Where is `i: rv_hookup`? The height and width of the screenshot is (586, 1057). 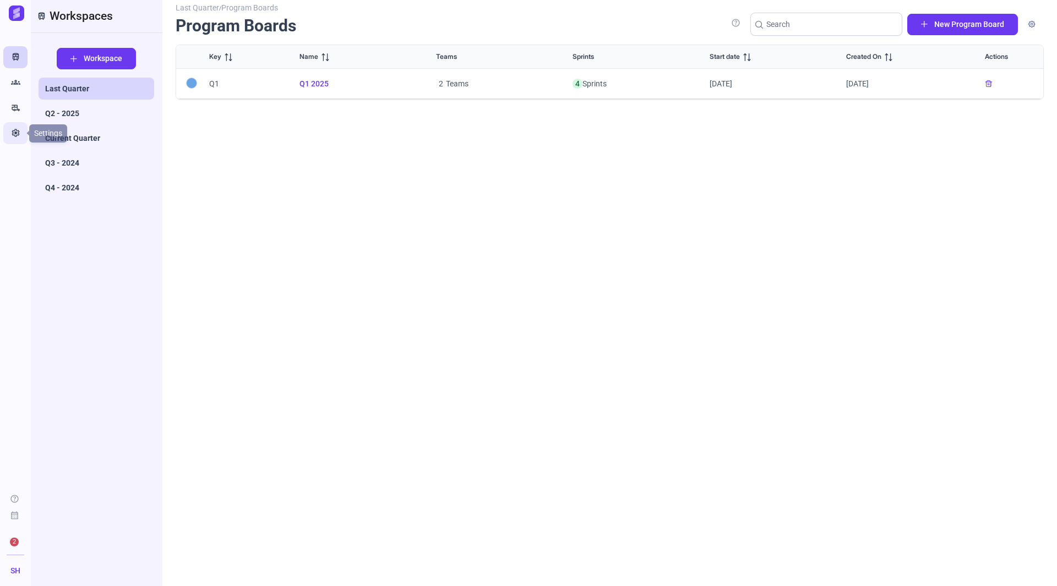
i: rv_hookup is located at coordinates (15, 108).